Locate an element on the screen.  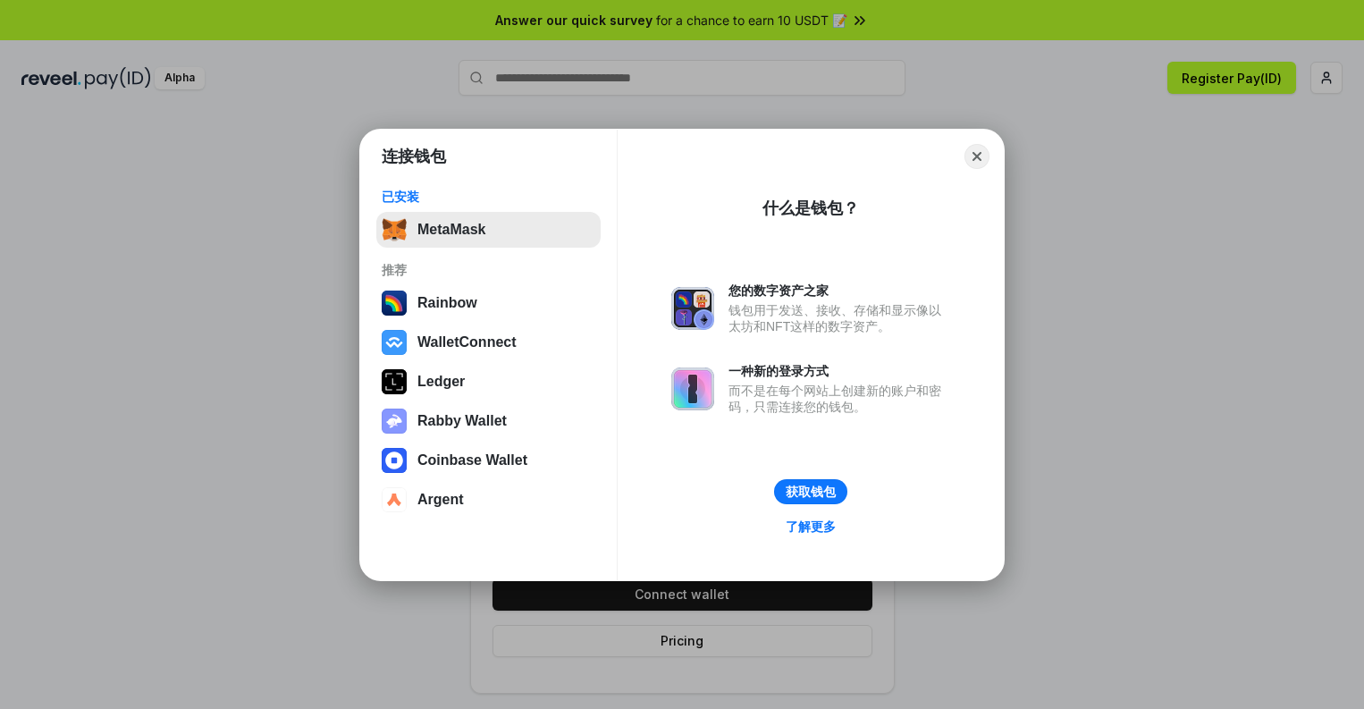
div: 了解更多 is located at coordinates (811, 526).